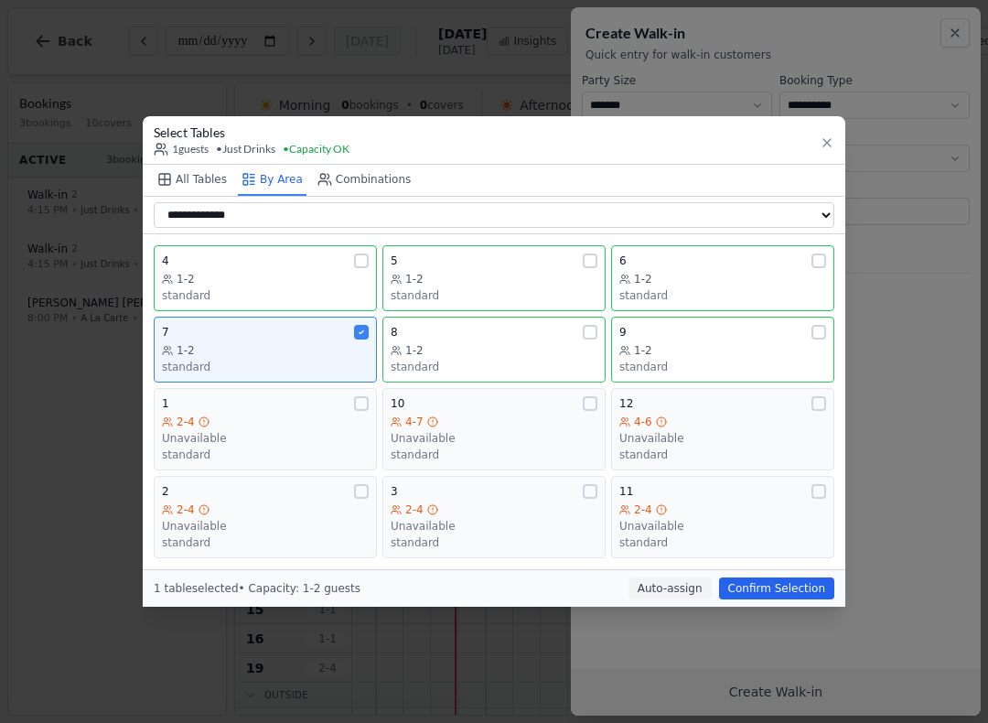  What do you see at coordinates (166, 403) in the screenshot?
I see `span: 1` at bounding box center [166, 403].